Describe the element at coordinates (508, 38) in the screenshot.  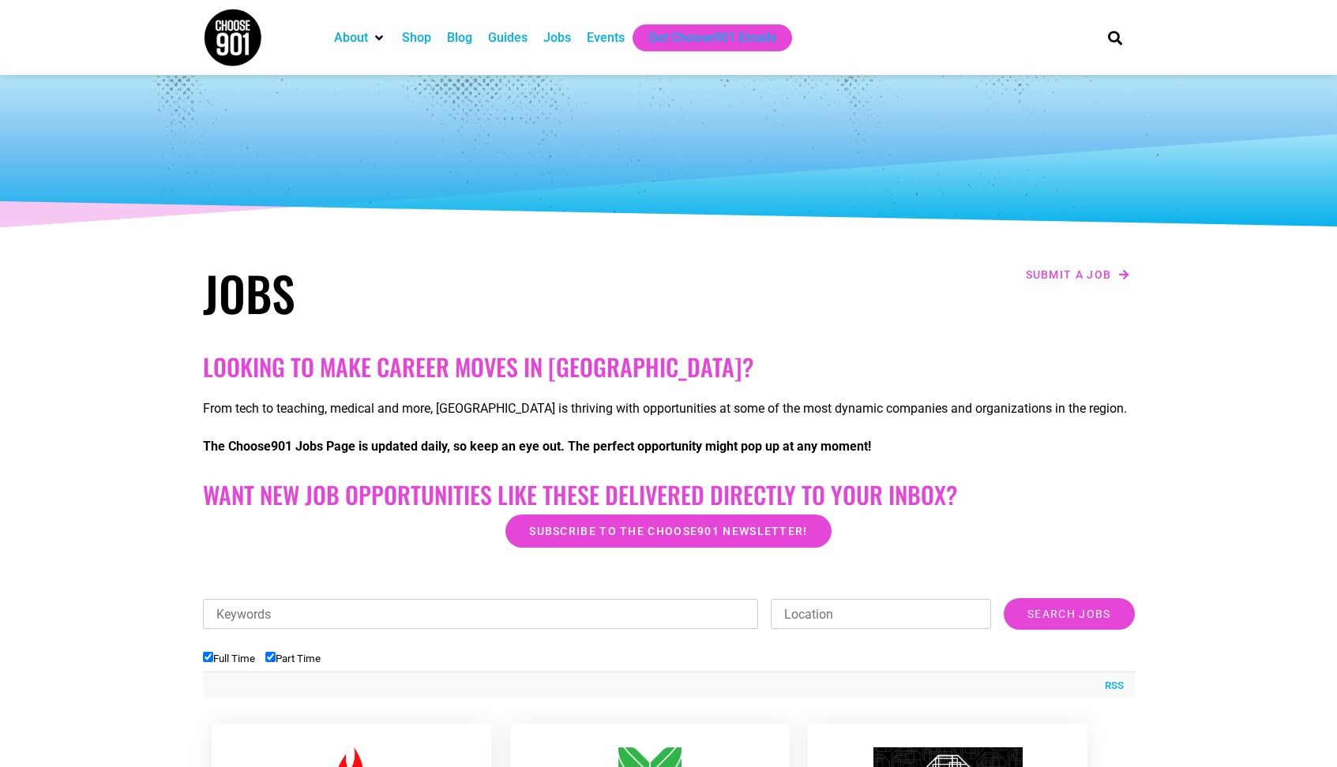
I see `a: Guides` at that location.